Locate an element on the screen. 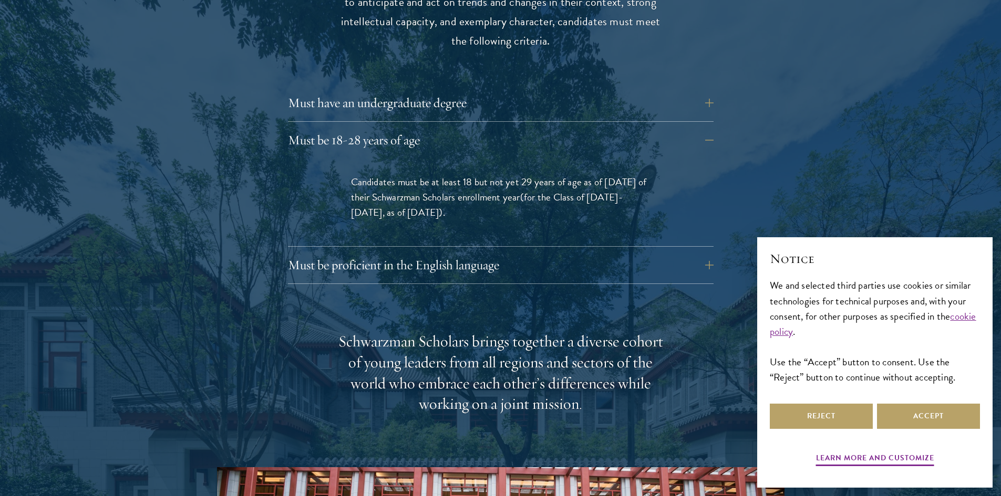 This screenshot has height=496, width=1001. h2: Notice is located at coordinates (875, 259).